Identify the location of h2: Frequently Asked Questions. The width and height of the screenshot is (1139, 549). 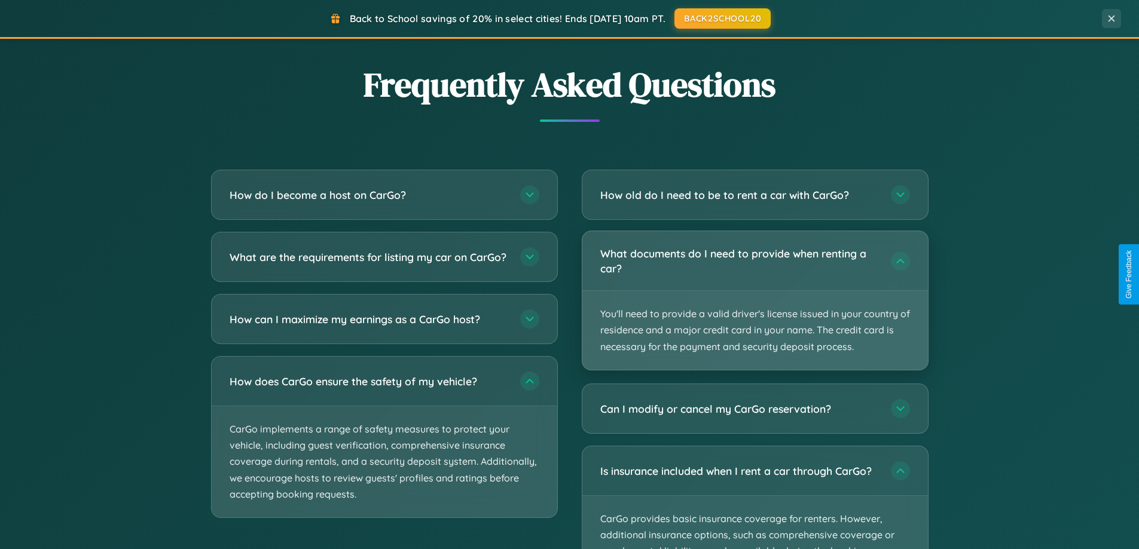
(570, 84).